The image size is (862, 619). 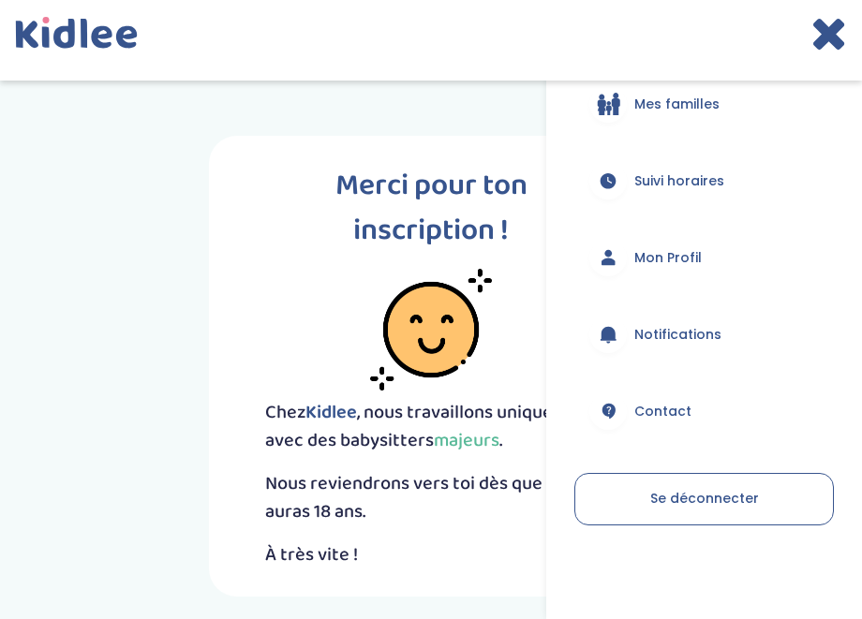 What do you see at coordinates (331, 412) in the screenshot?
I see `span: Kidlee` at bounding box center [331, 412].